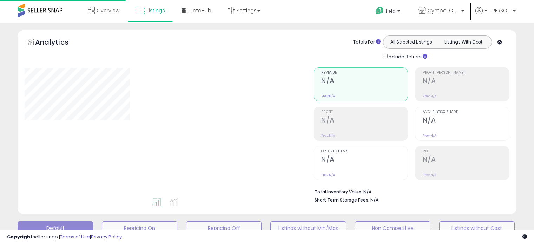 This screenshot has width=534, height=244. I want to click on a: Terms of Use, so click(75, 237).